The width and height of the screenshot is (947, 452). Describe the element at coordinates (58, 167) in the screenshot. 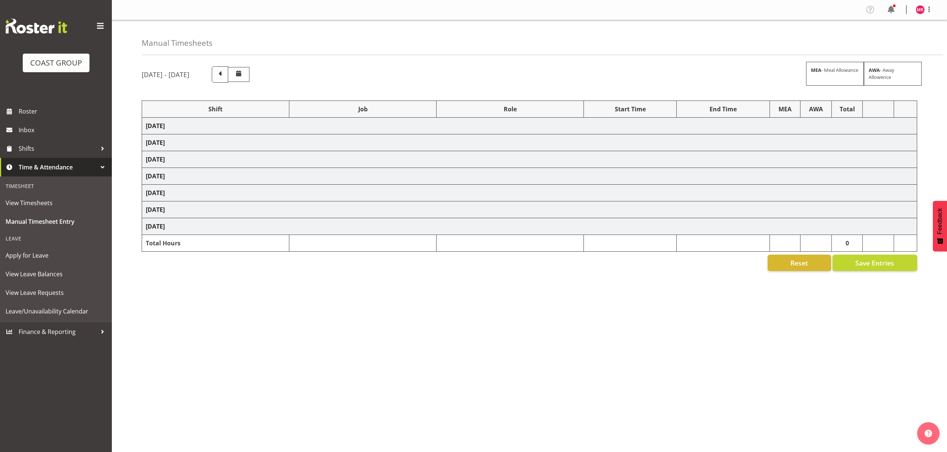

I see `span: Time & Attendance` at that location.